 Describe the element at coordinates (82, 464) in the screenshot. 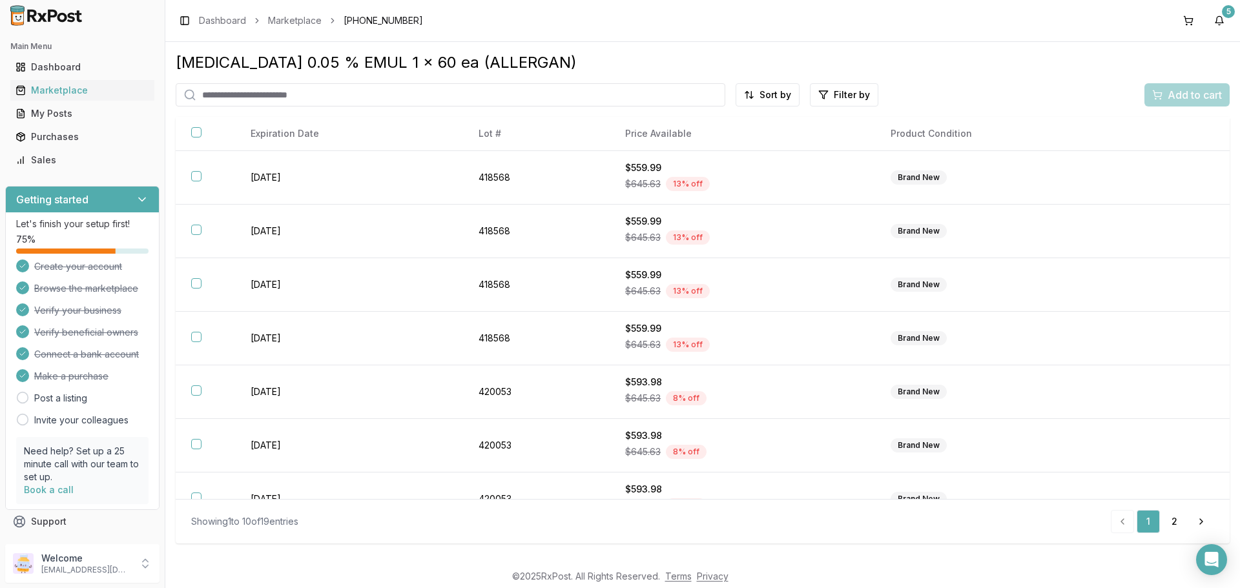

I see `p: Need help? Set up a 25 minute call with our team to set up.` at that location.